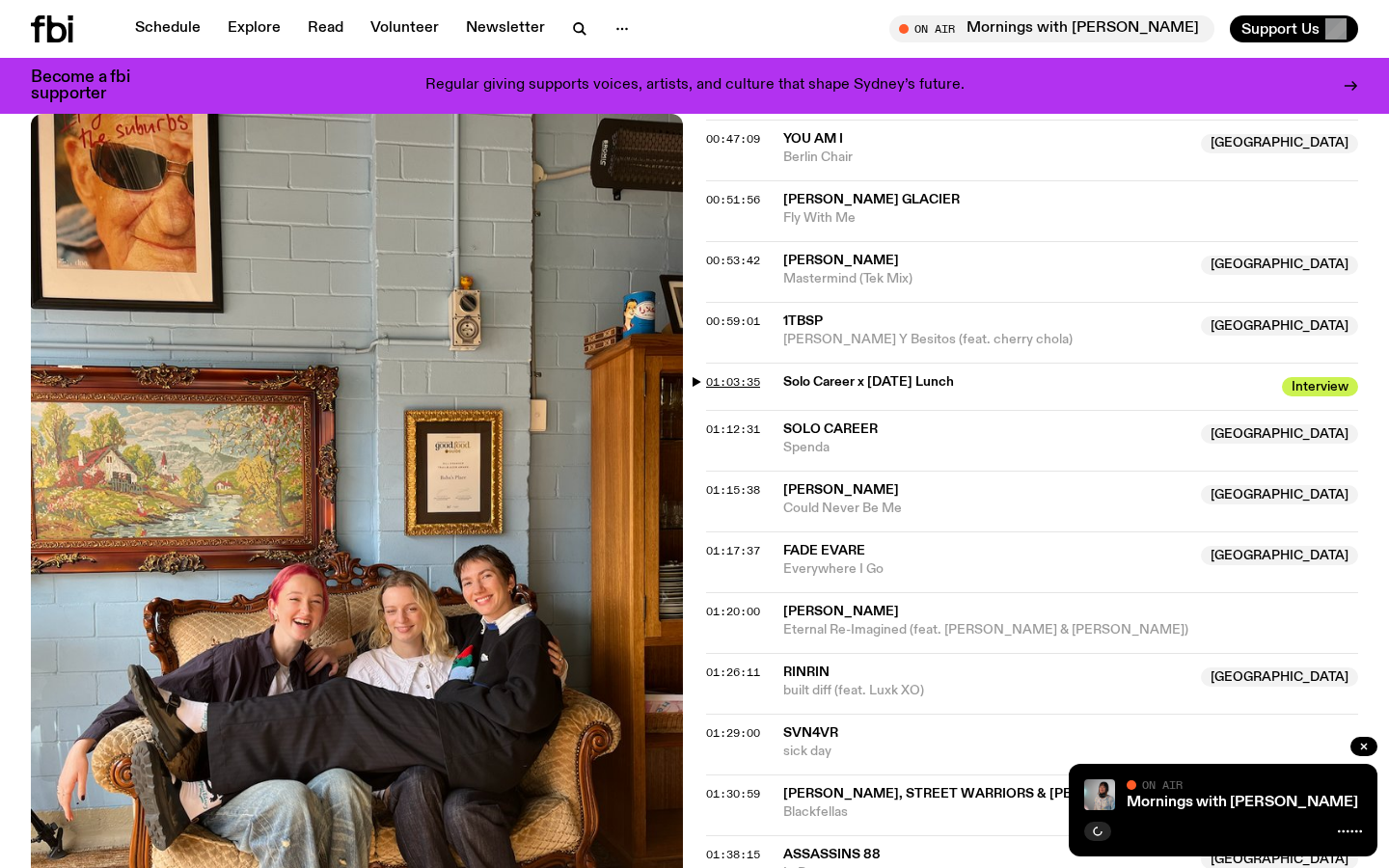 The width and height of the screenshot is (1389, 868). What do you see at coordinates (986, 812) in the screenshot?
I see `span: Blackfellas` at bounding box center [986, 812].